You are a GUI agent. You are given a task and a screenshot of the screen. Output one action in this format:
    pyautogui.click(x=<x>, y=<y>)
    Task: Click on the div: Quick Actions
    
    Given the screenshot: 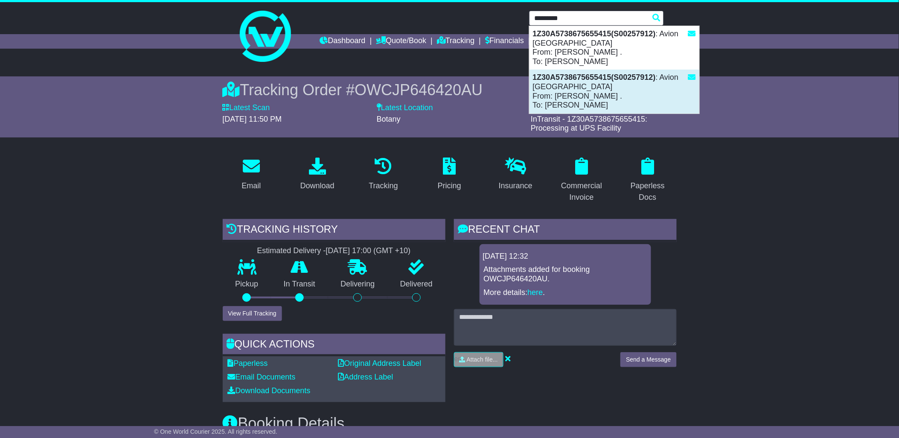 What is the action you would take?
    pyautogui.click(x=334, y=345)
    